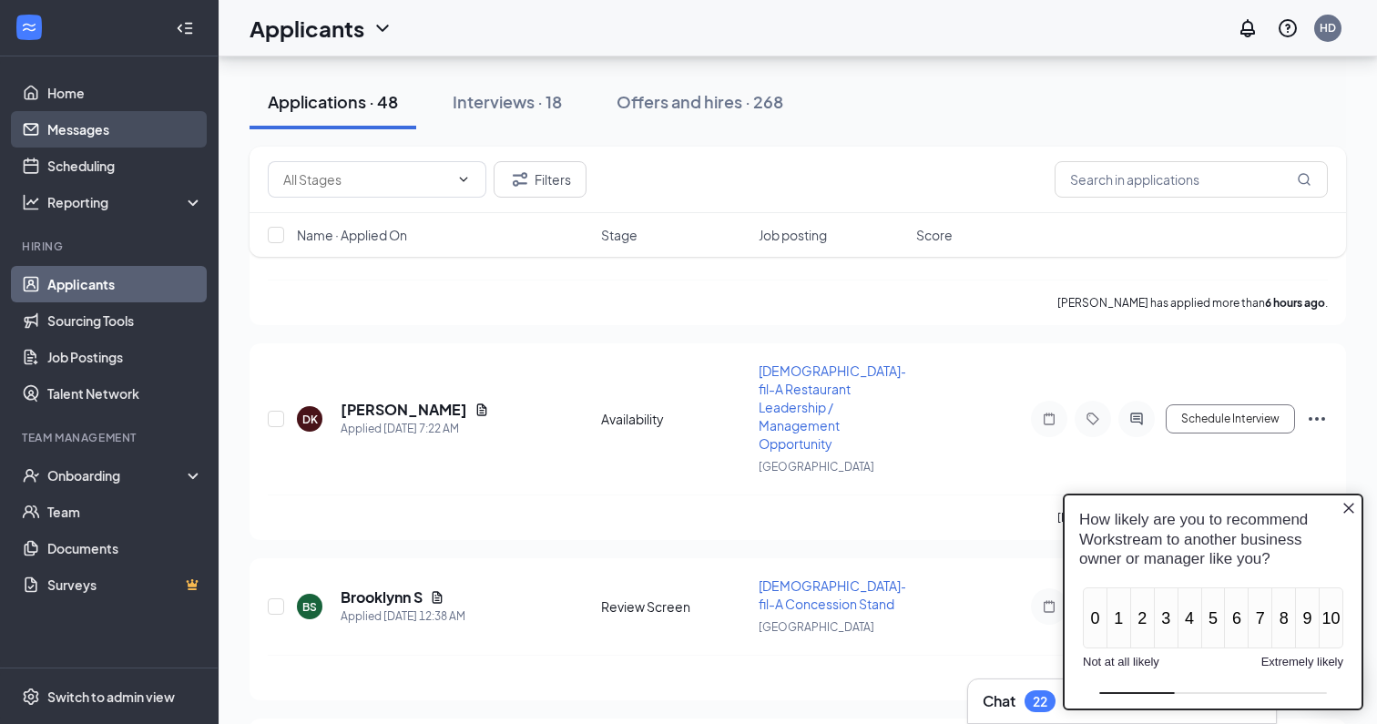 The height and width of the screenshot is (724, 1377). Describe the element at coordinates (125, 284) in the screenshot. I see `a: Applicants` at that location.